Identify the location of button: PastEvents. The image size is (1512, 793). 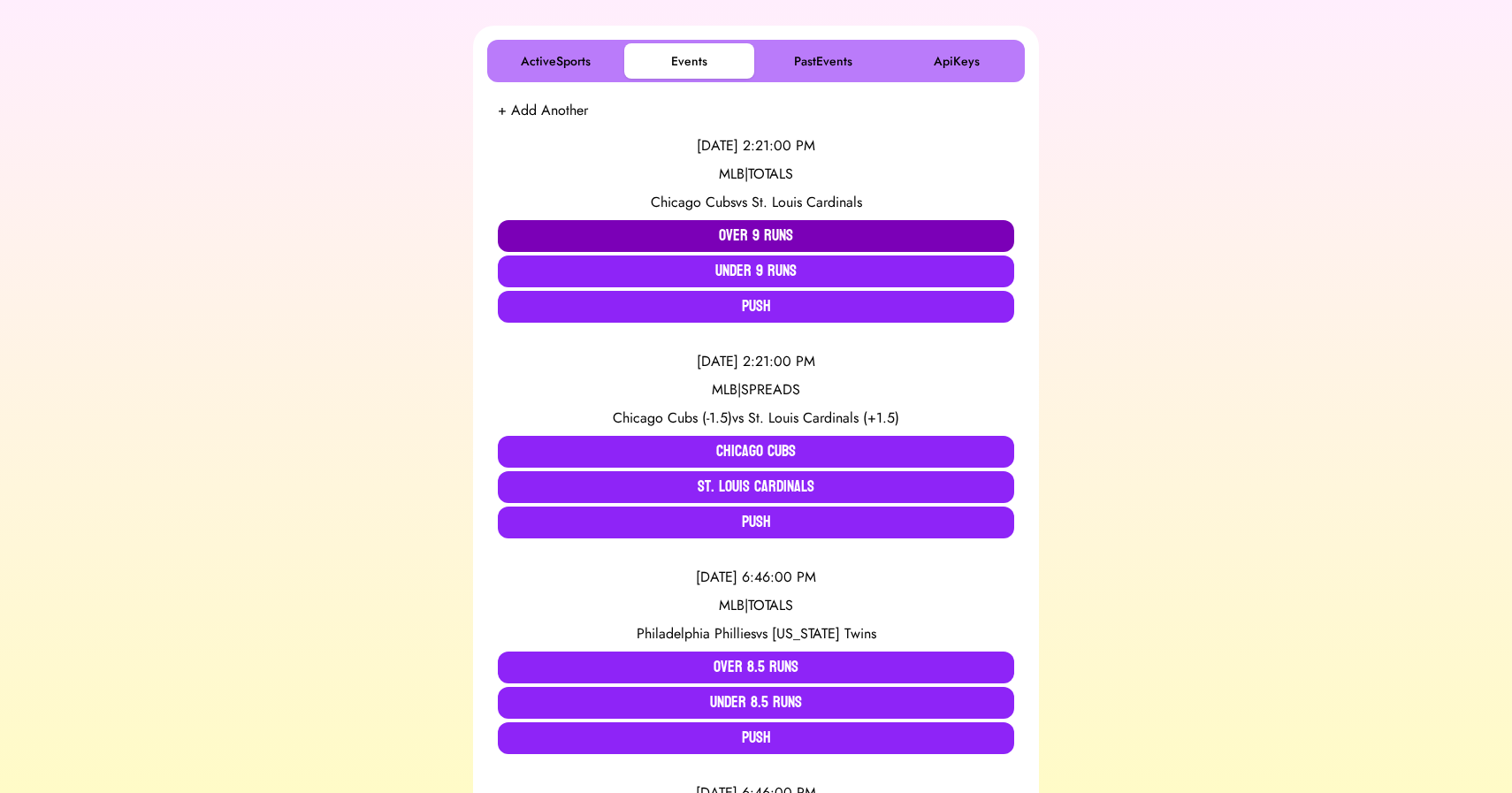
(823, 61).